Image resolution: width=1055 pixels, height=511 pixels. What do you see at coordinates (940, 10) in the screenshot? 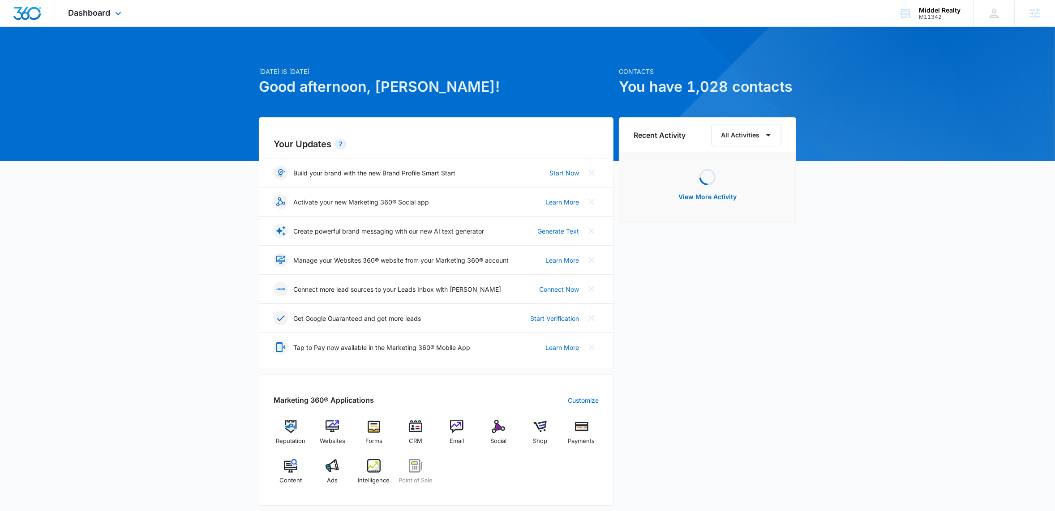
I see `div: account name` at bounding box center [940, 10].